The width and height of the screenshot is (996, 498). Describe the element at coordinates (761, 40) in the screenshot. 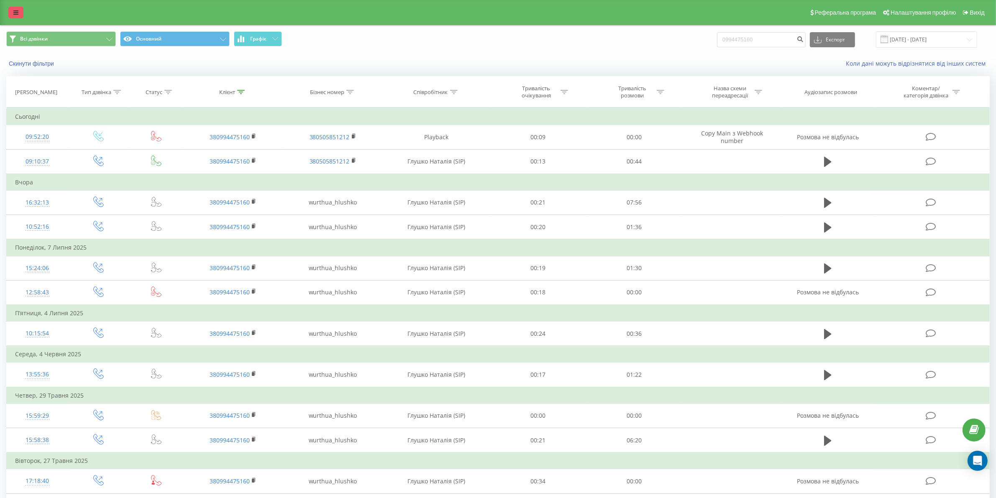

I see `input: Пошук за номером` at that location.